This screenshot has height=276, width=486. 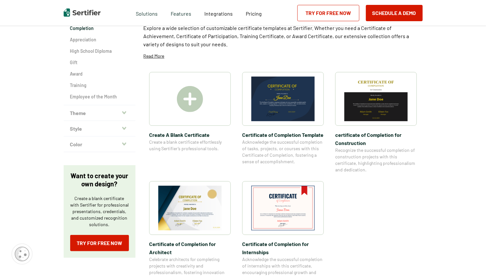 What do you see at coordinates (394, 13) in the screenshot?
I see `button: Schedule a Demo` at bounding box center [394, 13].